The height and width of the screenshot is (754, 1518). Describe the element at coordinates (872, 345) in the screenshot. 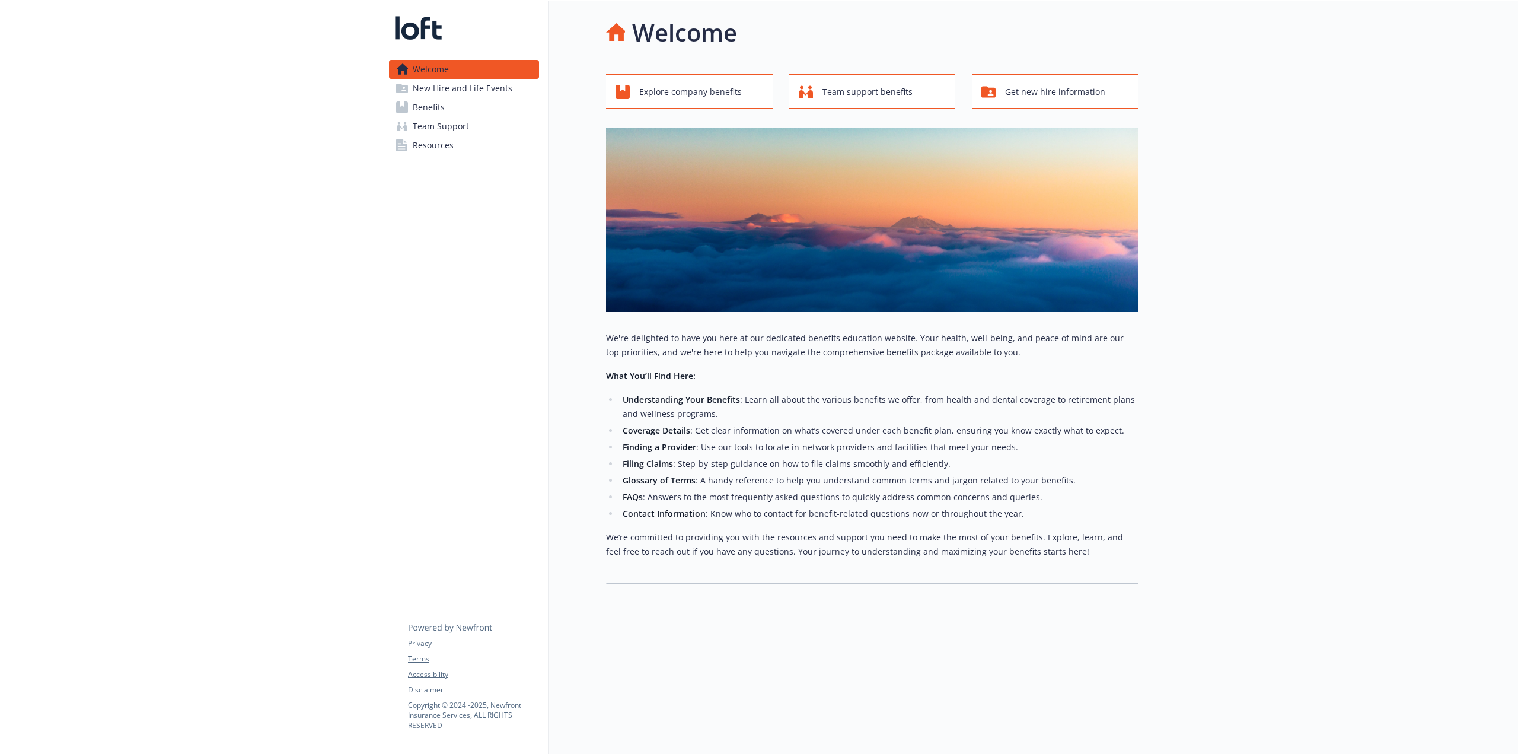

I see `p: We're delighted to have you here at our dedicated benefits education website. Your health, well-b...` at that location.